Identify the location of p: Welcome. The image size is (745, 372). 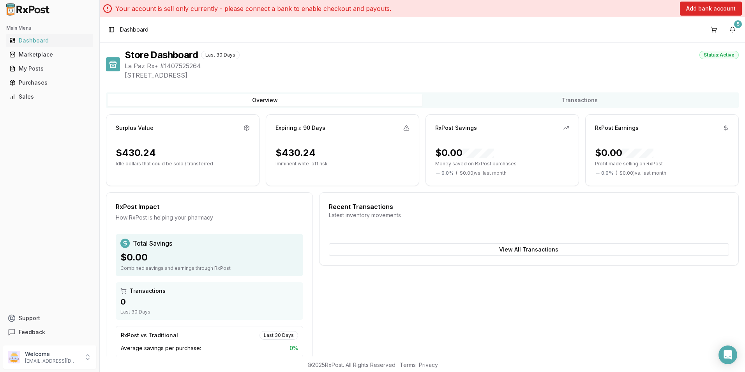
(52, 354).